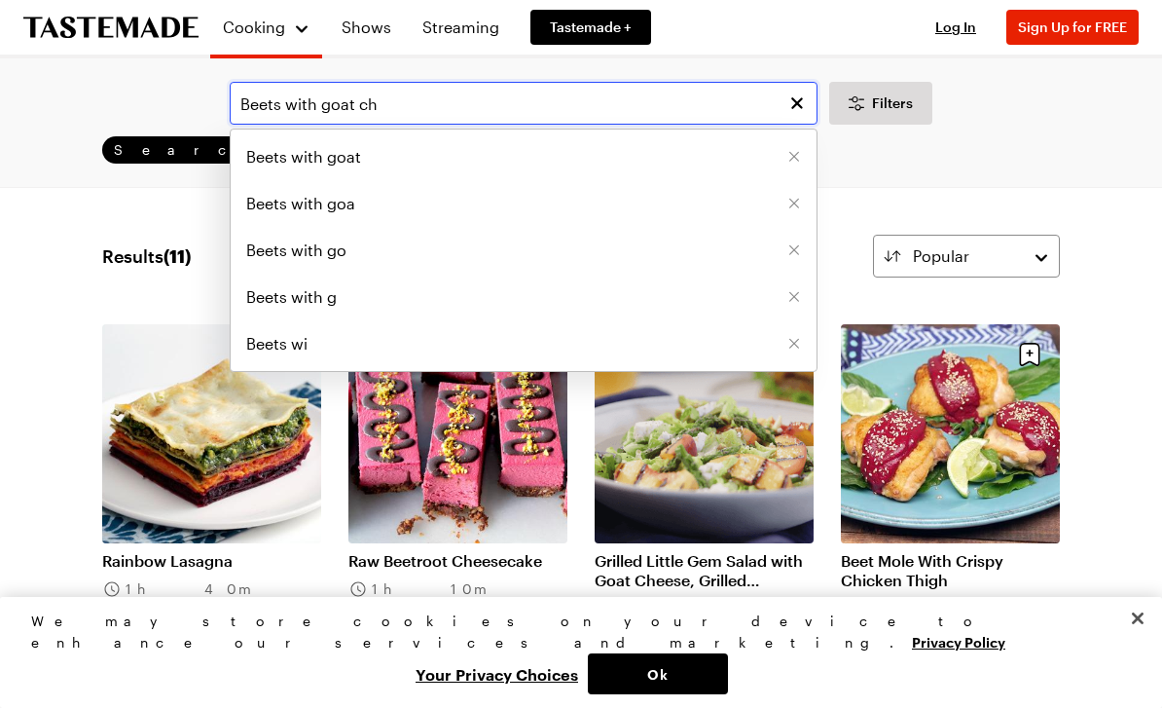 This screenshot has width=1162, height=708. What do you see at coordinates (304, 157) in the screenshot?
I see `span: Beets with goat` at bounding box center [304, 157].